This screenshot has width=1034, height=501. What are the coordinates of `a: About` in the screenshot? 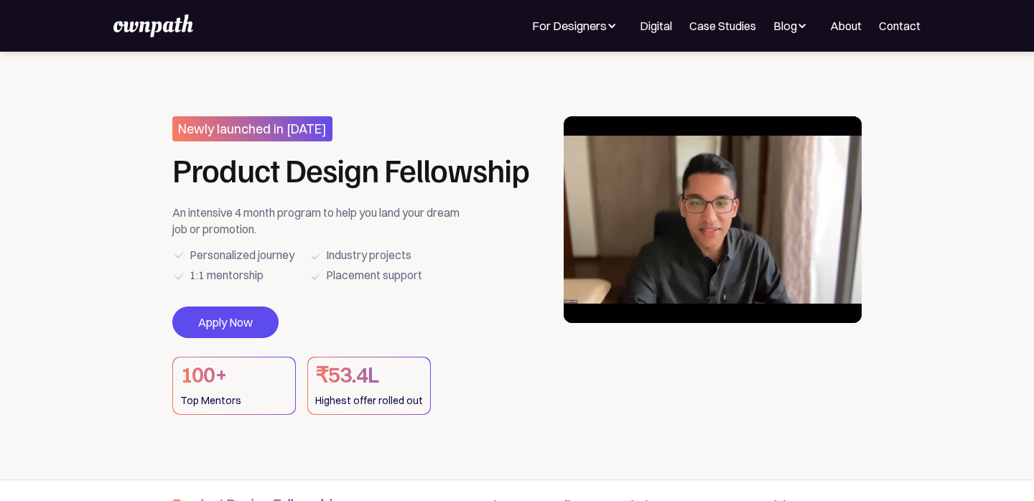 It's located at (846, 26).